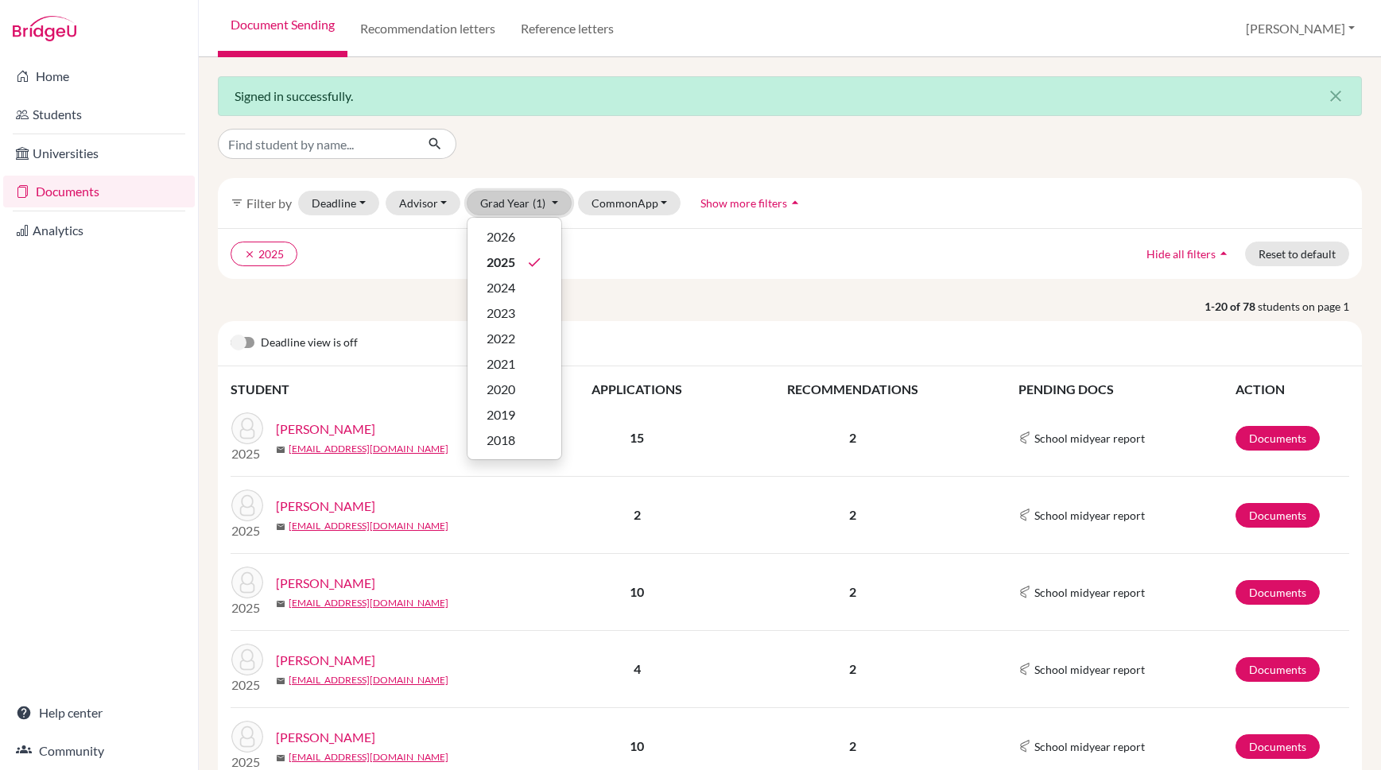  I want to click on th: ACTION, so click(1292, 390).